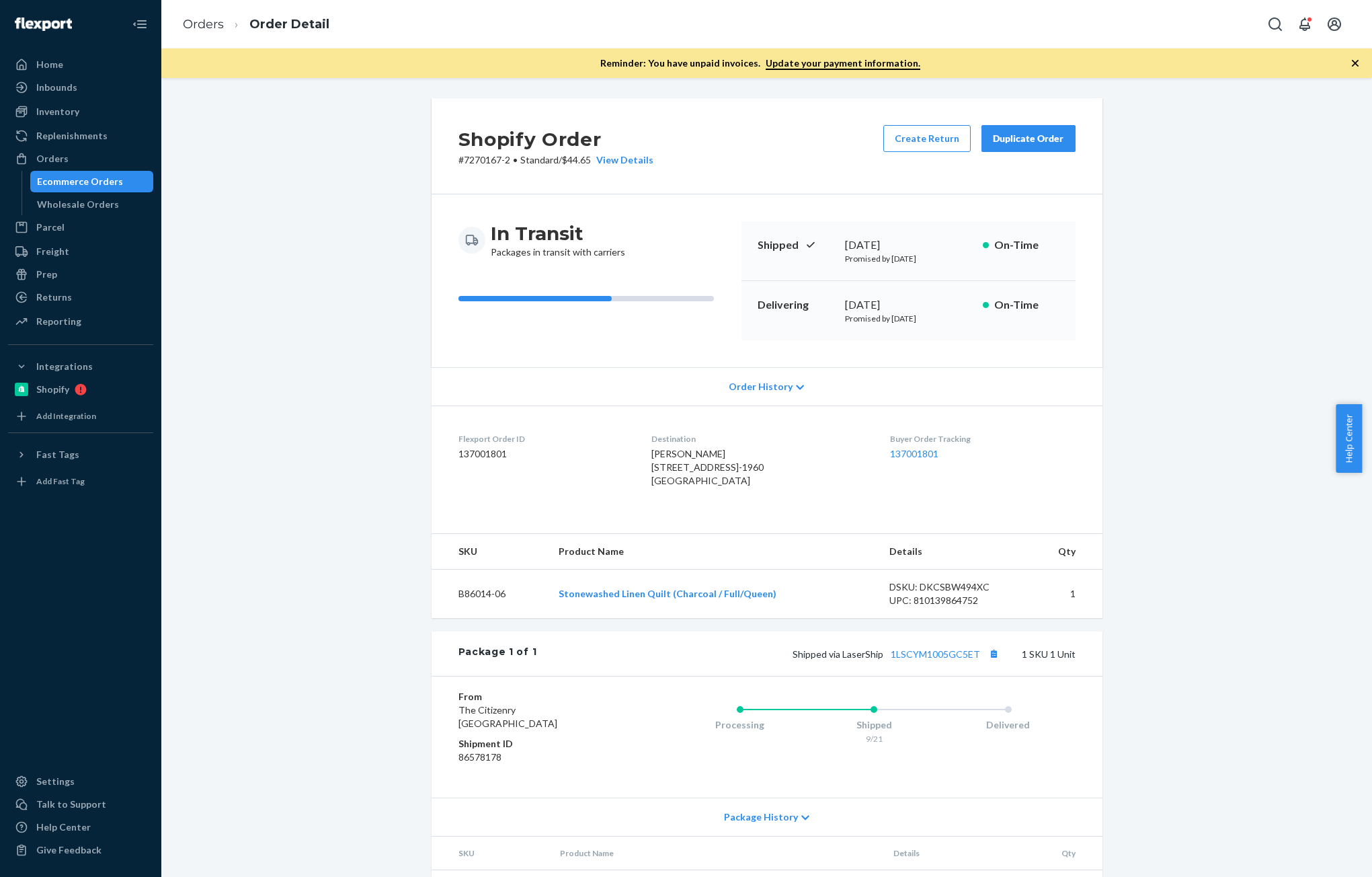  Describe the element at coordinates (81, 321) in the screenshot. I see `a: Reporting` at that location.